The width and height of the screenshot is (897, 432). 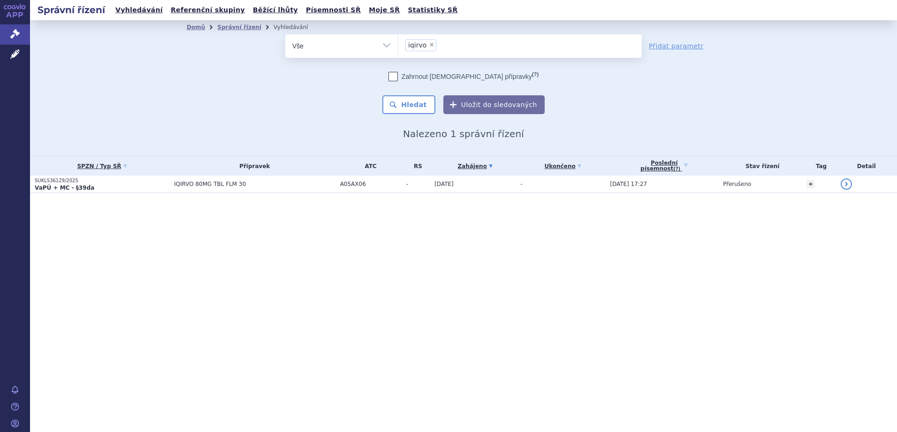 What do you see at coordinates (384, 10) in the screenshot?
I see `a: Moje SŘ` at bounding box center [384, 10].